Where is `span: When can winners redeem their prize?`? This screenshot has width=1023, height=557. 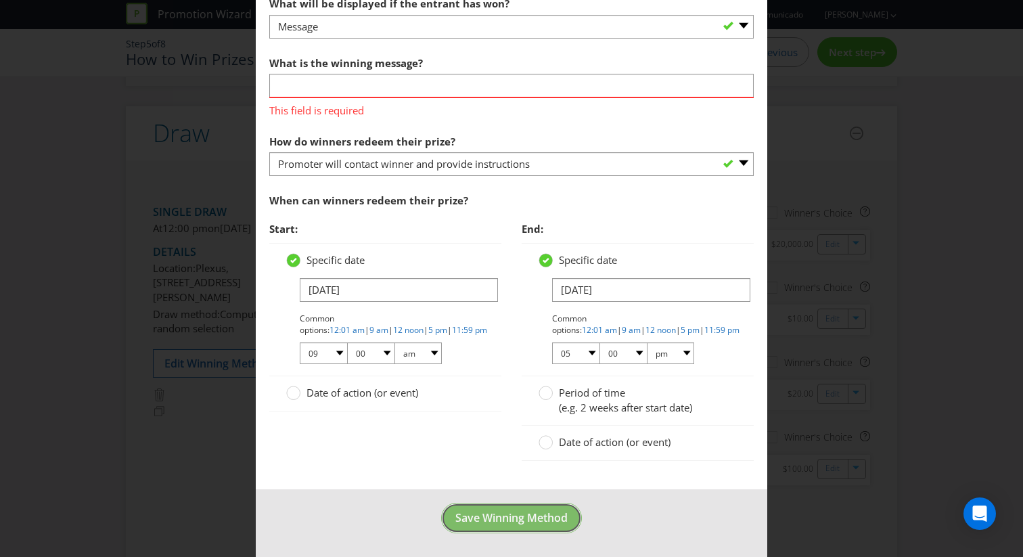
span: When can winners redeem their prize? is located at coordinates (369, 200).